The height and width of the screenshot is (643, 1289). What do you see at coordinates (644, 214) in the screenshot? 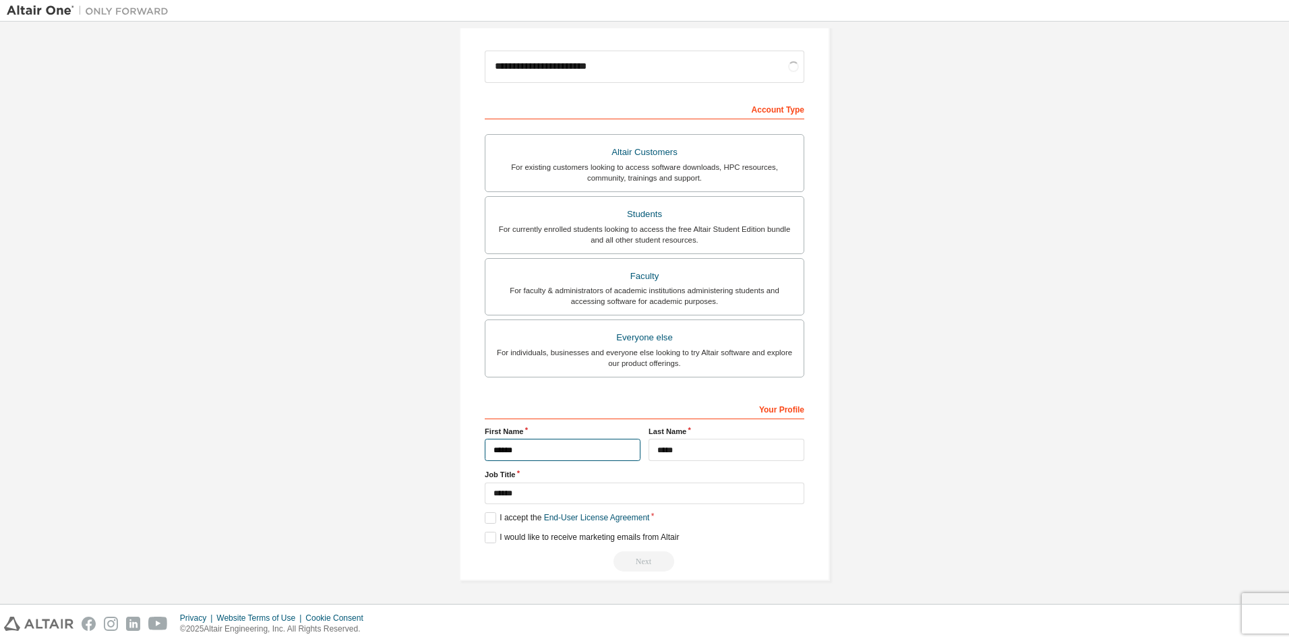
I see `div: Students` at bounding box center [644, 214].